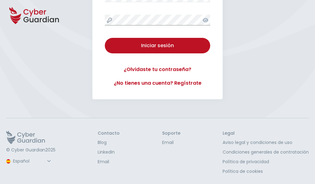 Image resolution: width=315 pixels, height=184 pixels. Describe the element at coordinates (266, 142) in the screenshot. I see `a: Aviso legal y condiciones de uso` at that location.